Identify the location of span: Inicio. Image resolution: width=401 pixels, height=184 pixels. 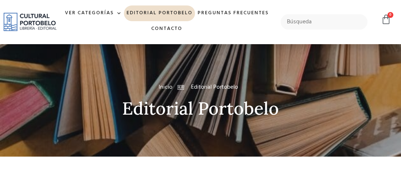
(166, 87).